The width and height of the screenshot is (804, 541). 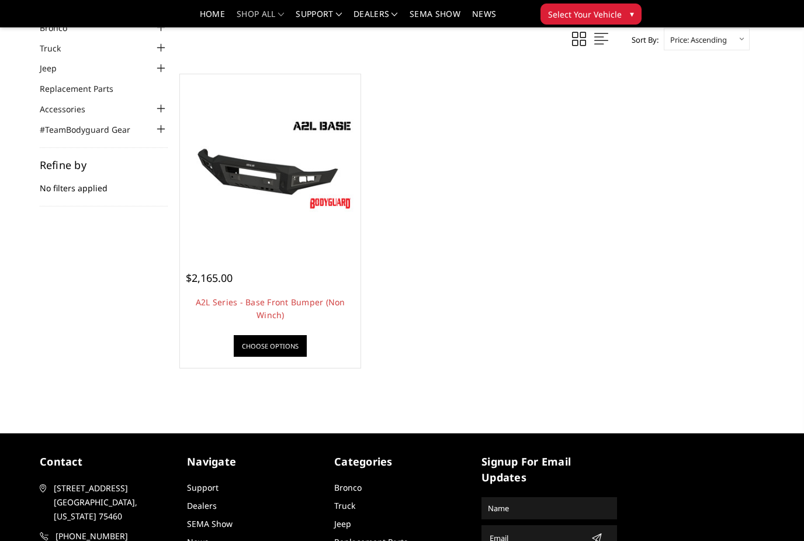 What do you see at coordinates (108, 461) in the screenshot?
I see `h5: contact` at bounding box center [108, 461].